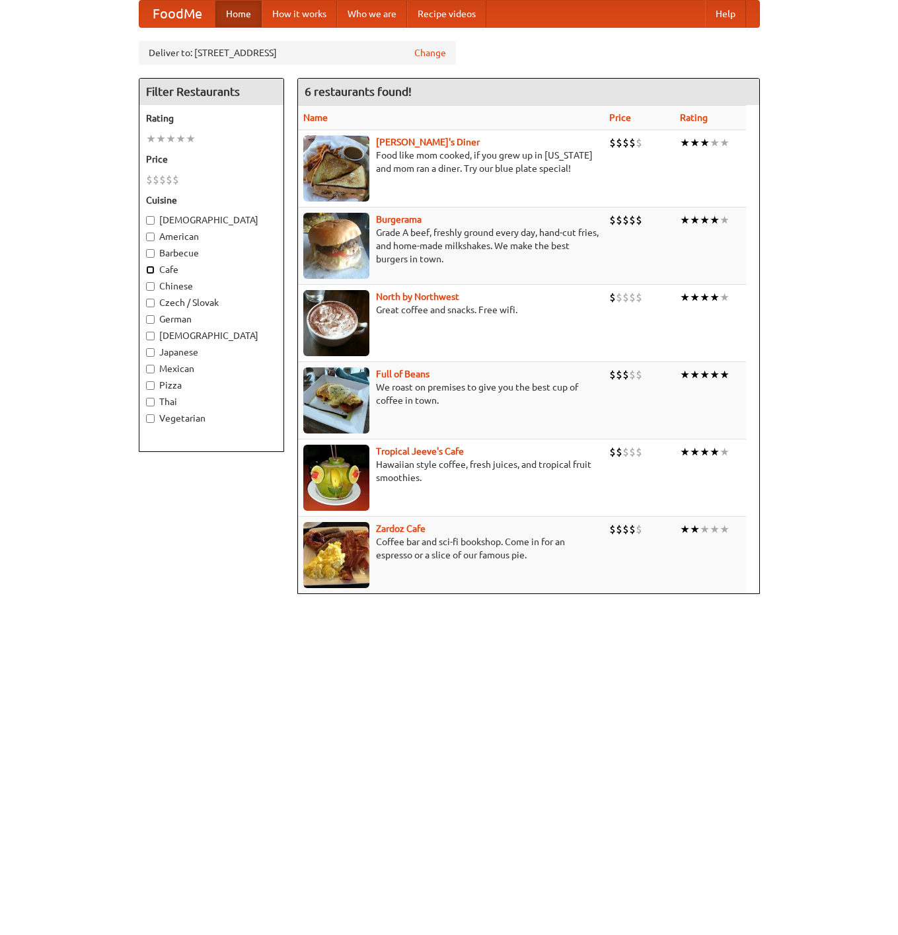 The width and height of the screenshot is (898, 935). Describe the element at coordinates (211, 303) in the screenshot. I see `label: Czech / Slovak` at that location.